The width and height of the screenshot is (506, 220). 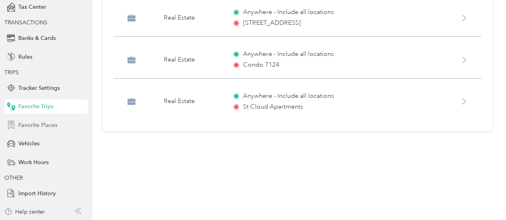 What do you see at coordinates (38, 125) in the screenshot?
I see `span: Favorite Places` at bounding box center [38, 125].